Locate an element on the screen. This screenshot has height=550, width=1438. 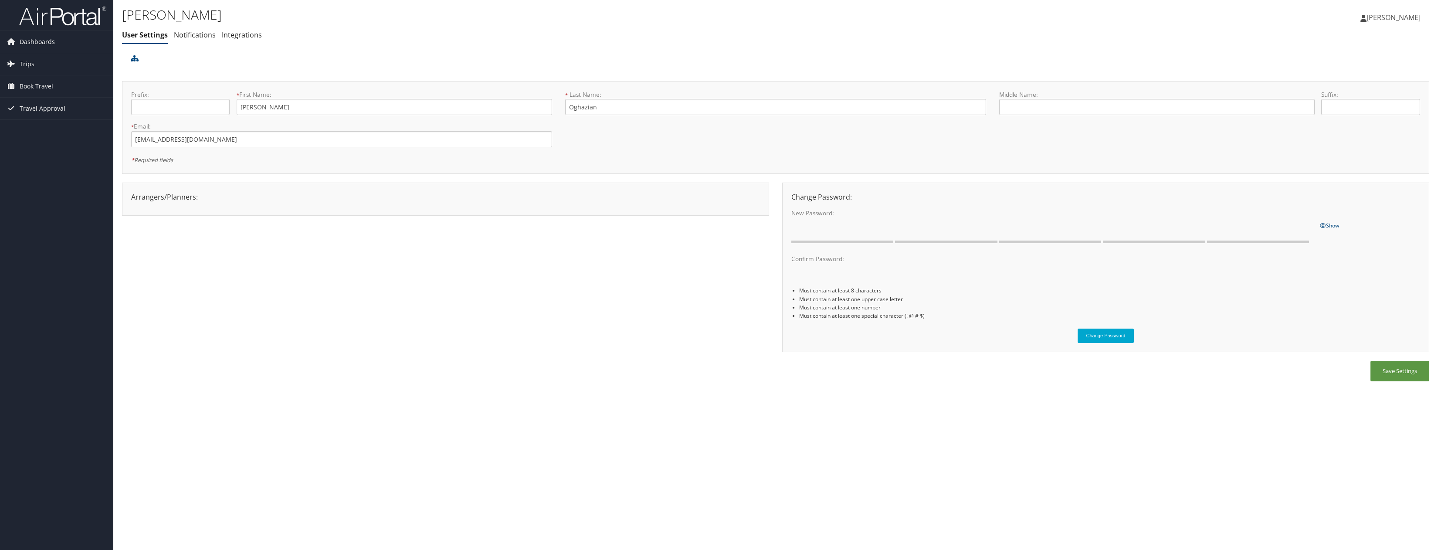
div: Arrangers/Planners: is located at coordinates (445, 197).